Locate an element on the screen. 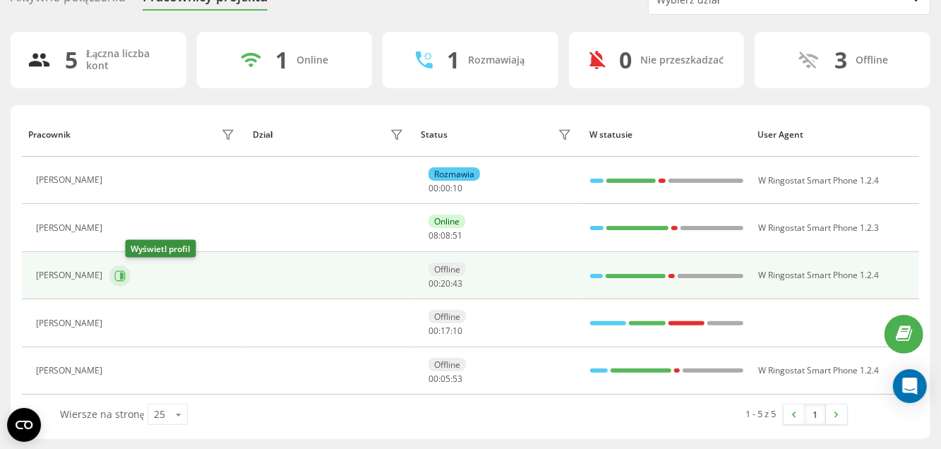 The height and width of the screenshot is (449, 941). div: 1 - 5 z 5 is located at coordinates (761, 413).